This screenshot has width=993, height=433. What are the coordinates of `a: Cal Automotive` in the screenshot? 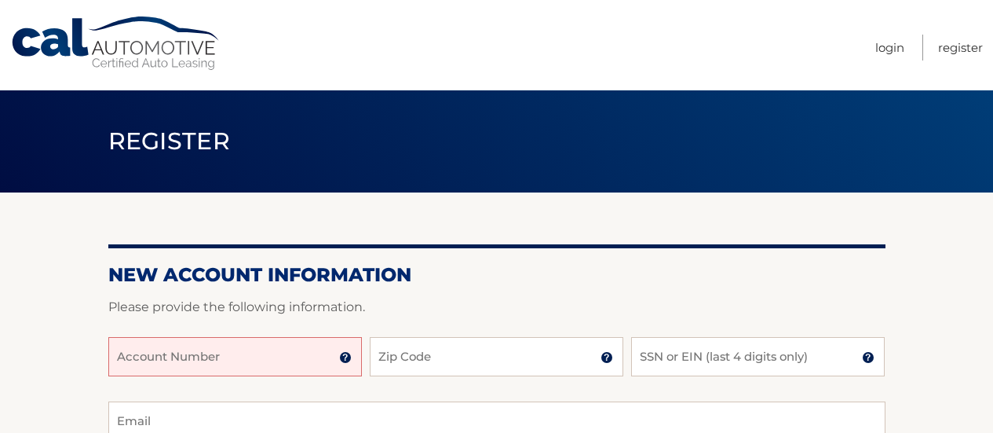 It's located at (116, 43).